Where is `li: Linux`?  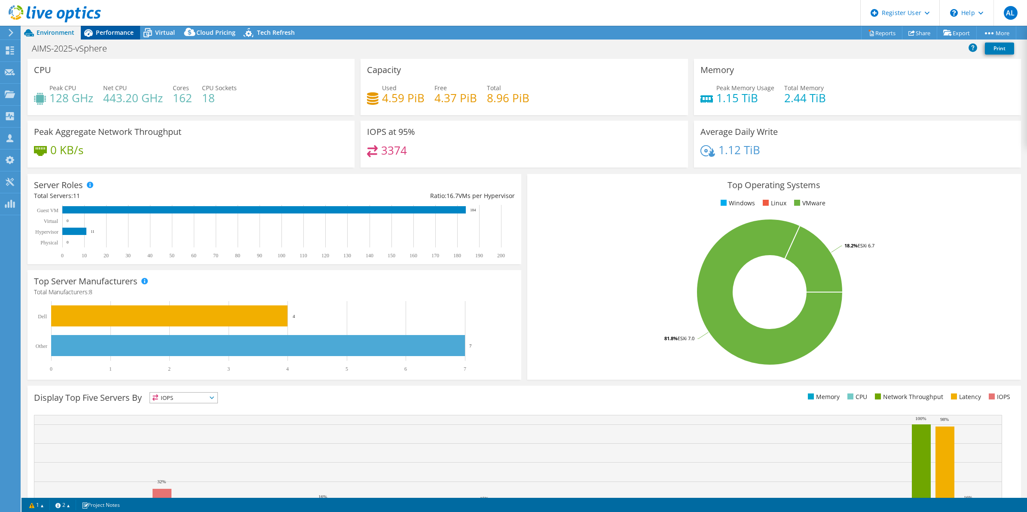
li: Linux is located at coordinates (773, 203).